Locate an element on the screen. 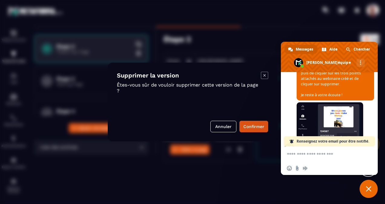 The width and height of the screenshot is (385, 204). button: Annuler is located at coordinates (223, 126).